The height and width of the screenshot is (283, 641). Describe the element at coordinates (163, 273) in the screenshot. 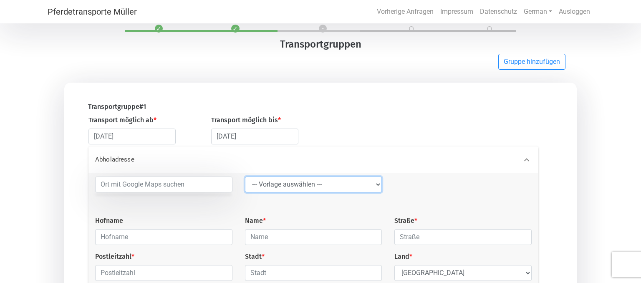

I see `input: Postleitzahl` at that location.